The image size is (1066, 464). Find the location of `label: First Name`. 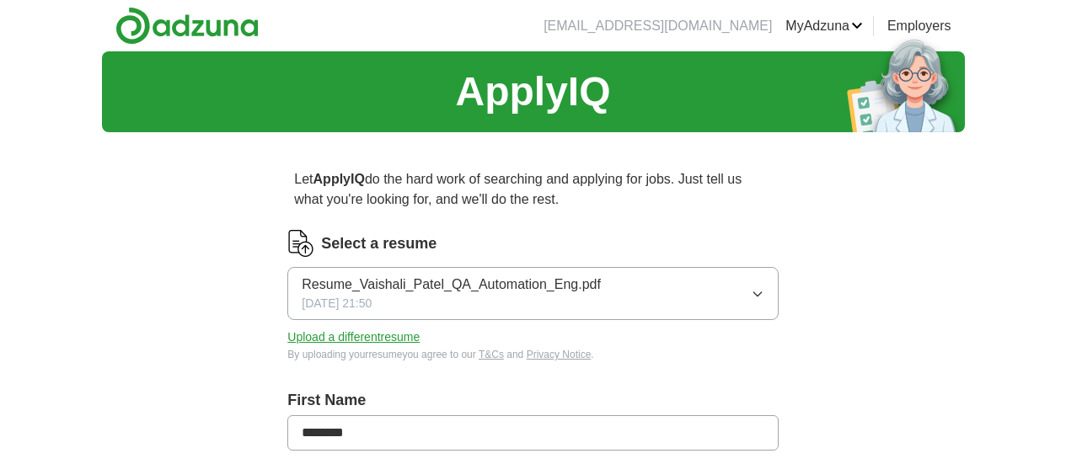

label: First Name is located at coordinates (532, 400).